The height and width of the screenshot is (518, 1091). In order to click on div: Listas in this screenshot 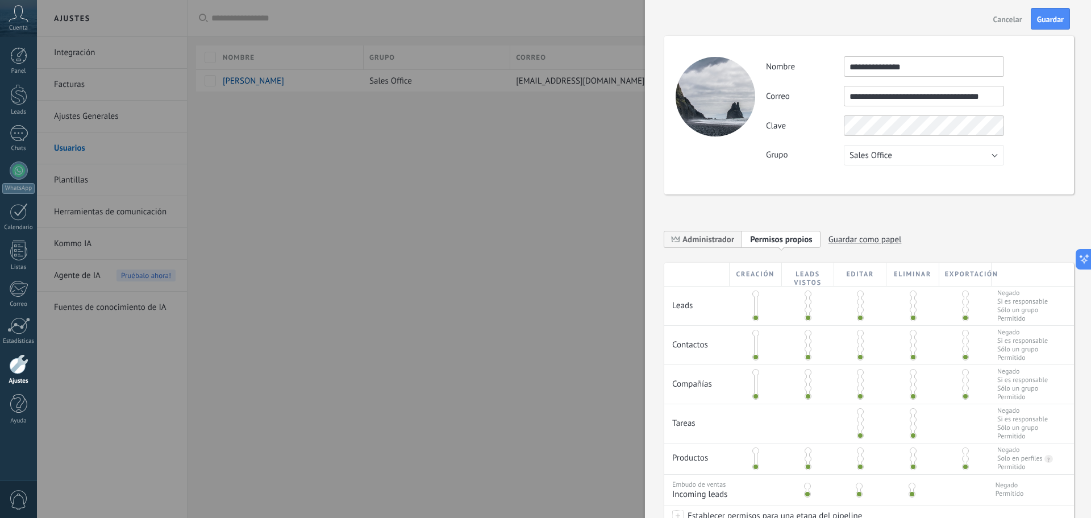, I will do `click(19, 267)`.